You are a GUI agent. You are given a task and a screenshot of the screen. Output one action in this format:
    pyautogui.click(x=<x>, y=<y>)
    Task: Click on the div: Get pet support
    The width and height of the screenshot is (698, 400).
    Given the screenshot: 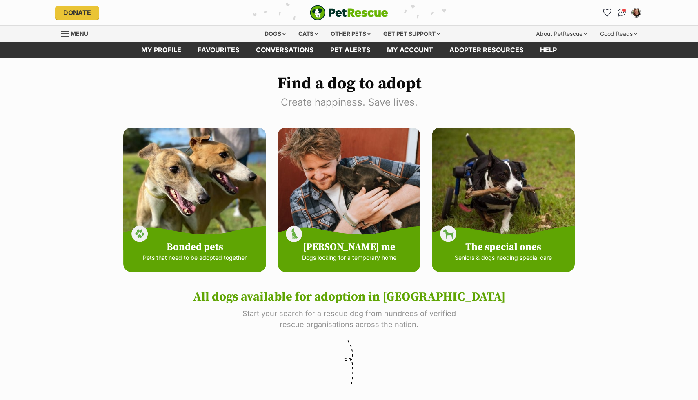 What is the action you would take?
    pyautogui.click(x=411, y=34)
    